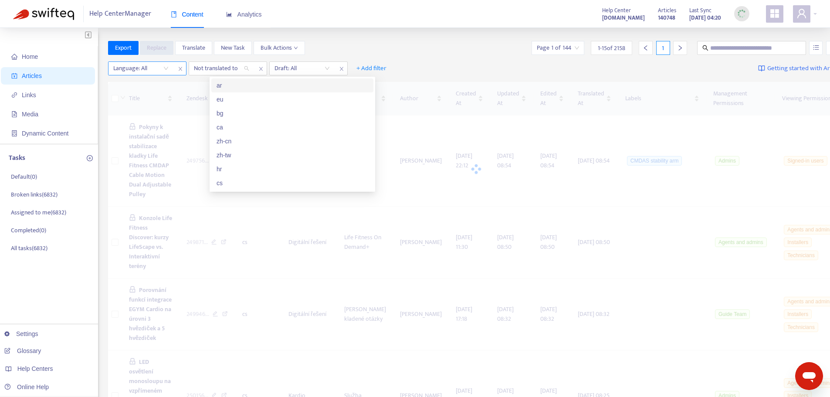 The height and width of the screenshot is (397, 830). Describe the element at coordinates (816, 48) in the screenshot. I see `button: unordered-list` at that location.